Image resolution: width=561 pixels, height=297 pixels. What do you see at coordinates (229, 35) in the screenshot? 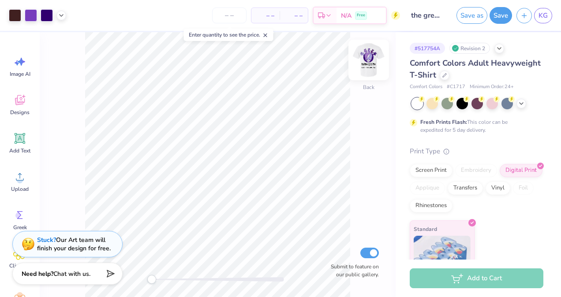
I see `div: Enter quantity to see the price.` at bounding box center [229, 35].